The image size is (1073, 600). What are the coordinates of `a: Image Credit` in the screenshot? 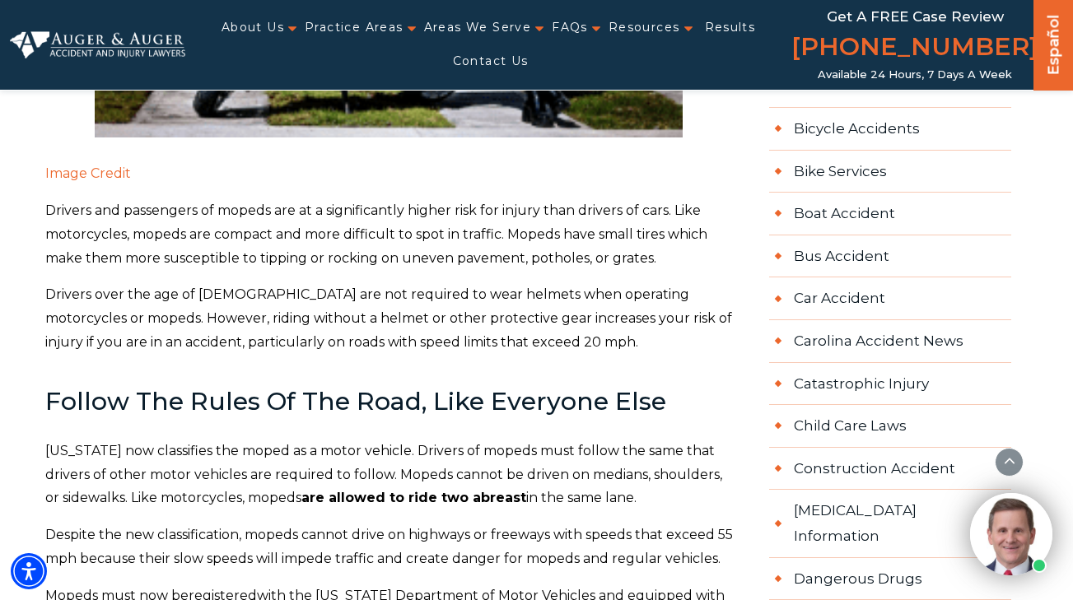 It's located at (88, 173).